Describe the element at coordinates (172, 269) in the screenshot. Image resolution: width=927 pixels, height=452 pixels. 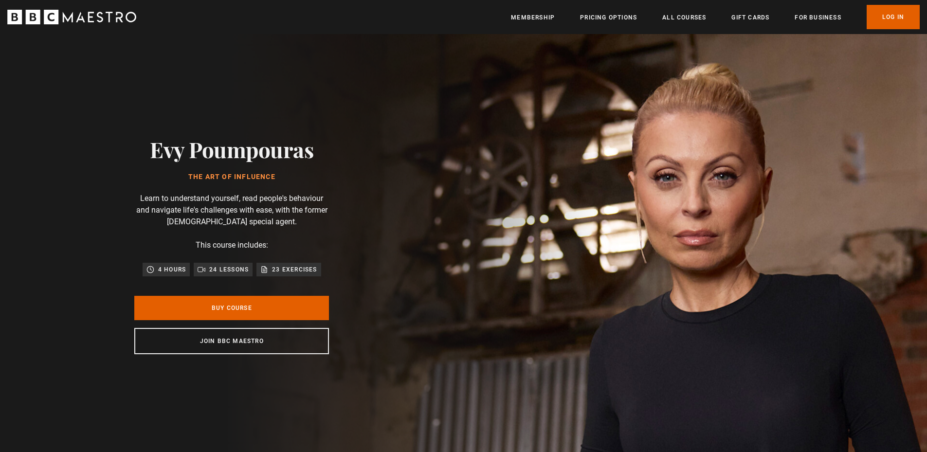
I see `p: 4 hours` at that location.